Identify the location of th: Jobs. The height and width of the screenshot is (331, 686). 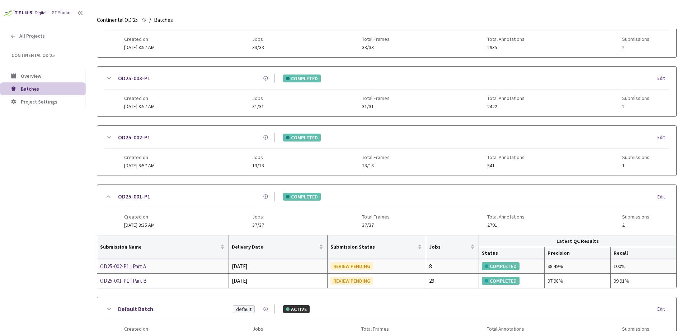
(452, 247).